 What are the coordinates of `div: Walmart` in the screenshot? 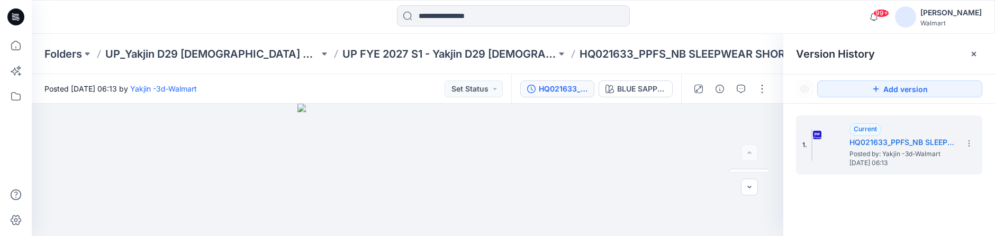 It's located at (951, 23).